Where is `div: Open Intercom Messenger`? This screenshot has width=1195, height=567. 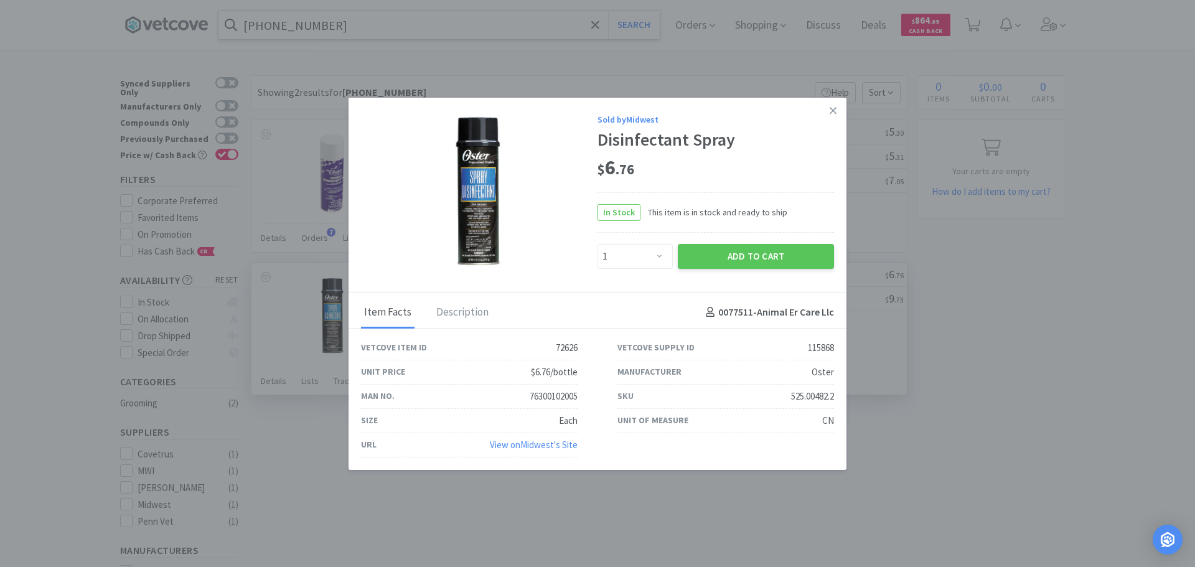 div: Open Intercom Messenger is located at coordinates (1167, 540).